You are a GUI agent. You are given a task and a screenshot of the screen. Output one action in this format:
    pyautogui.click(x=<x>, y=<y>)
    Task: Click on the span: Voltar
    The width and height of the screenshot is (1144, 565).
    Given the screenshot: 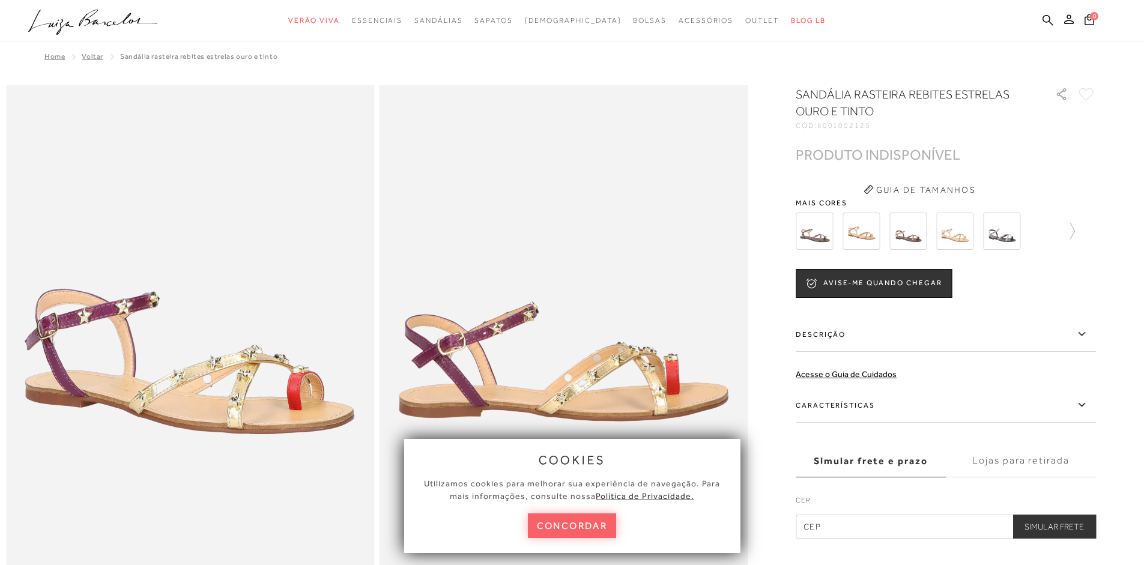 What is the action you would take?
    pyautogui.click(x=92, y=56)
    